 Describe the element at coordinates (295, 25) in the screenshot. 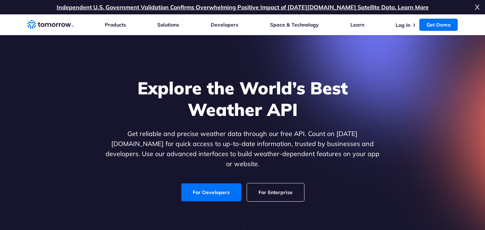

I see `a: Space & Technology` at that location.